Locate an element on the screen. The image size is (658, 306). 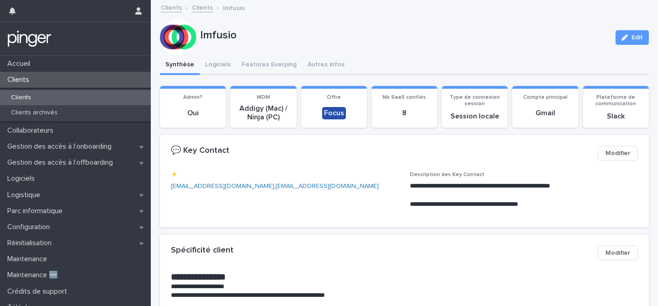
p: Session locale is located at coordinates (475, 116).